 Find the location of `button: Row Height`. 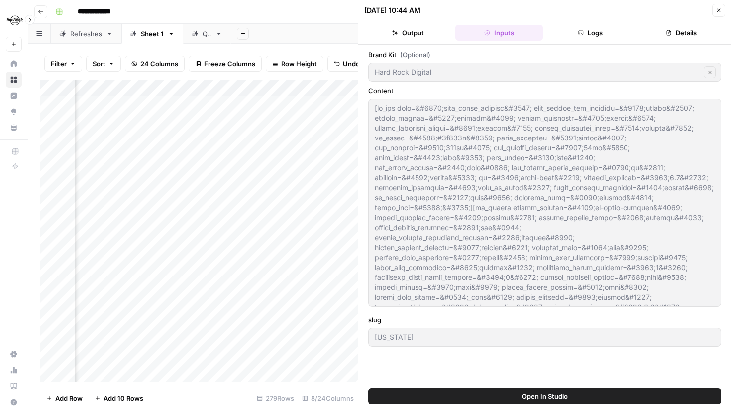

button: Row Height is located at coordinates (295, 64).